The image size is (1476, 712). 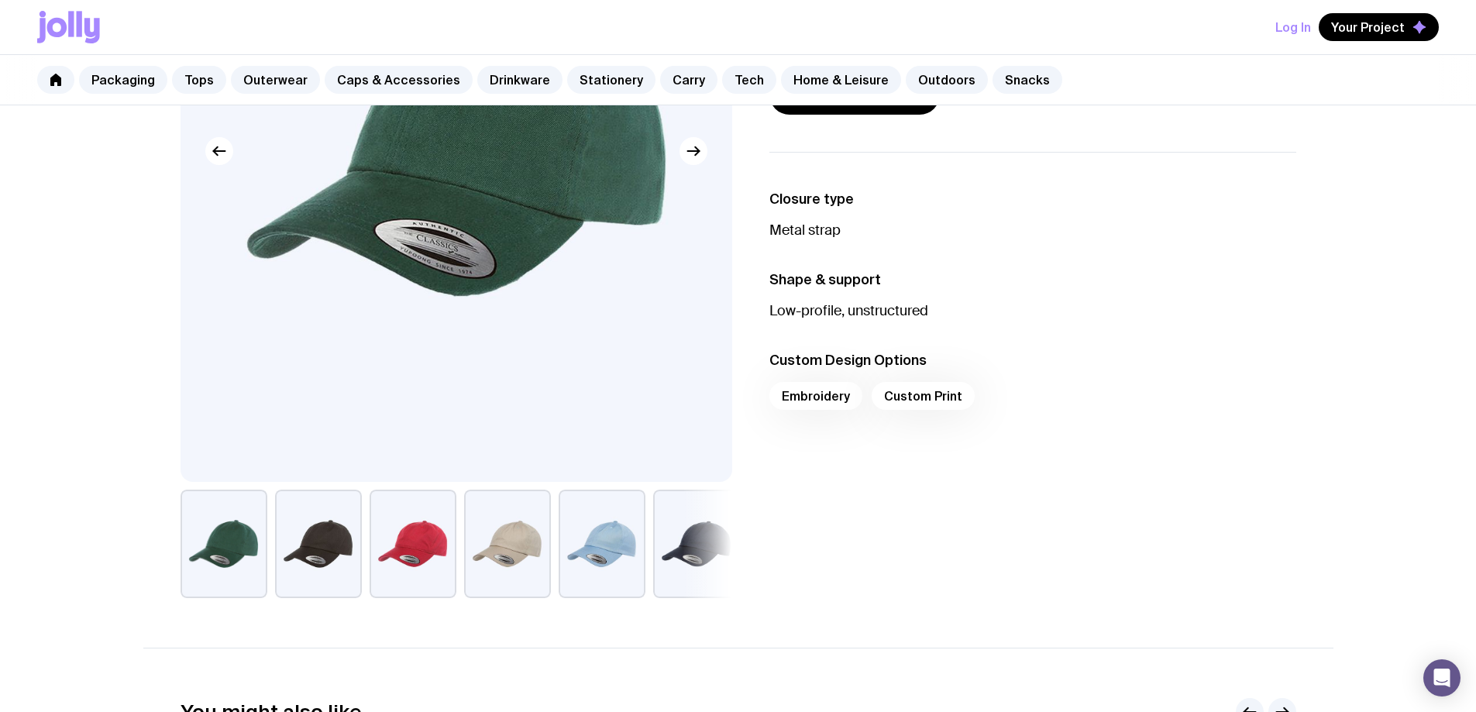 I want to click on p: Metal strap, so click(x=1033, y=230).